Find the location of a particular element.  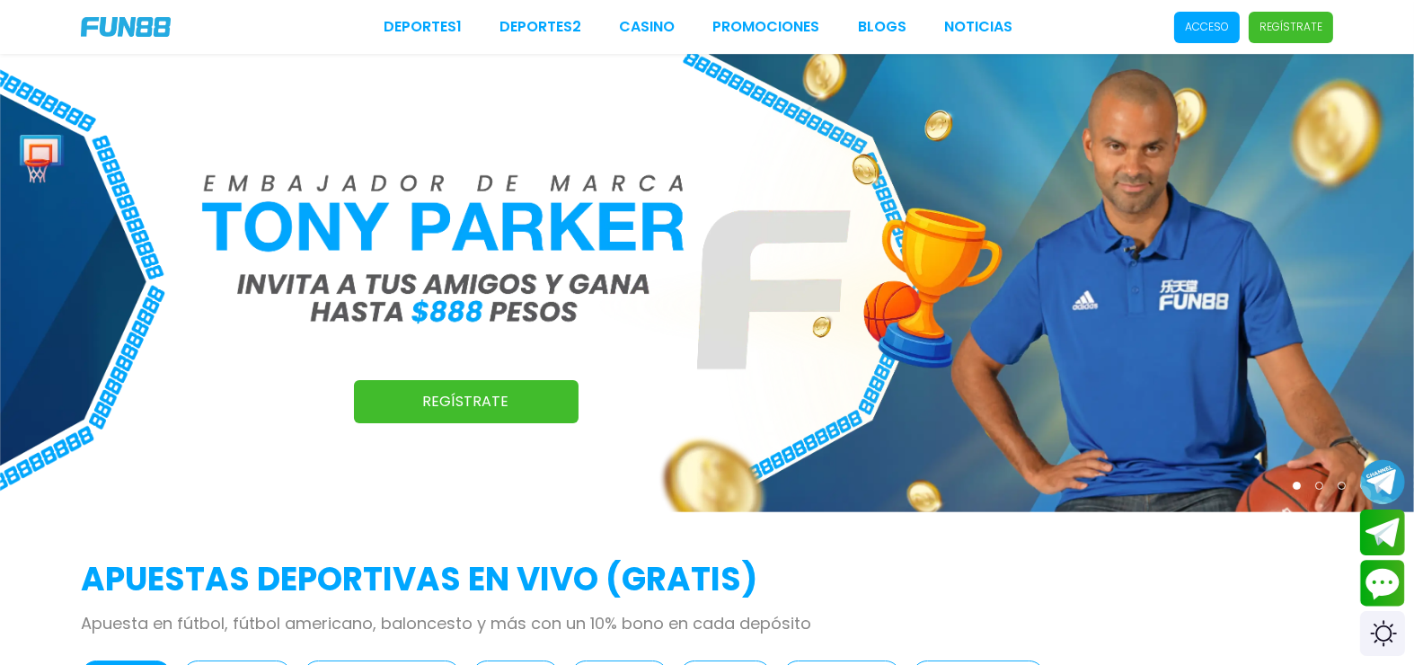

div: Switch theme is located at coordinates (1383, 634).